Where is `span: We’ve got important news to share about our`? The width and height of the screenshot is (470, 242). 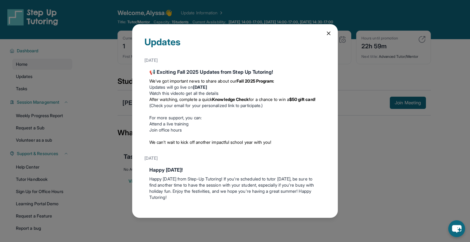
span: We’ve got important news to share about our is located at coordinates (193, 81).